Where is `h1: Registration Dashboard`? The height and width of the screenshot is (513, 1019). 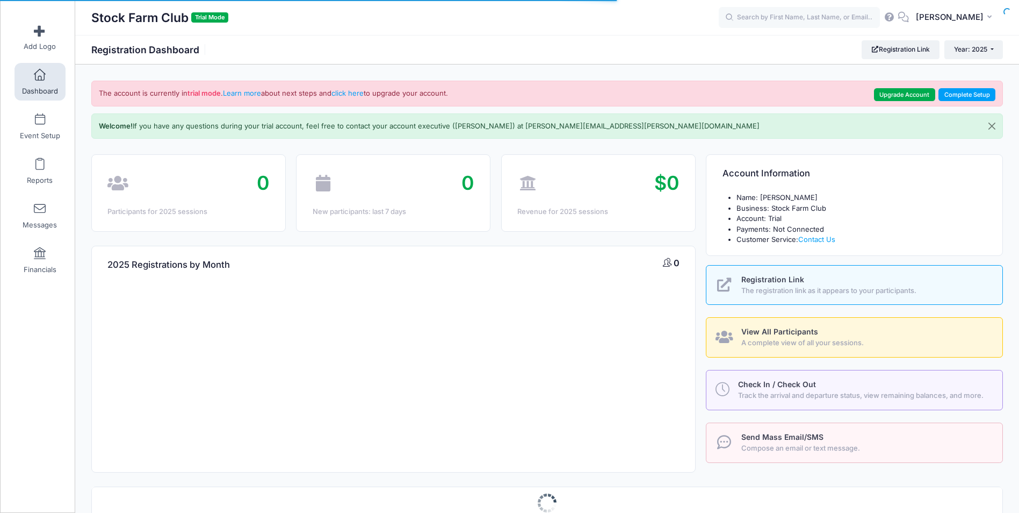 h1: Registration Dashboard is located at coordinates (150, 49).